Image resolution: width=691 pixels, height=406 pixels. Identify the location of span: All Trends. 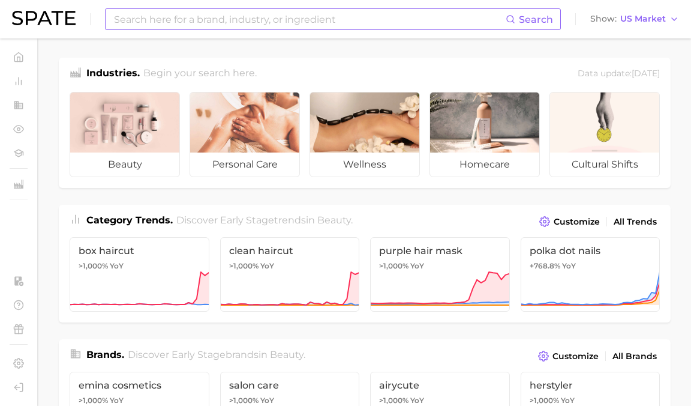
(636, 221).